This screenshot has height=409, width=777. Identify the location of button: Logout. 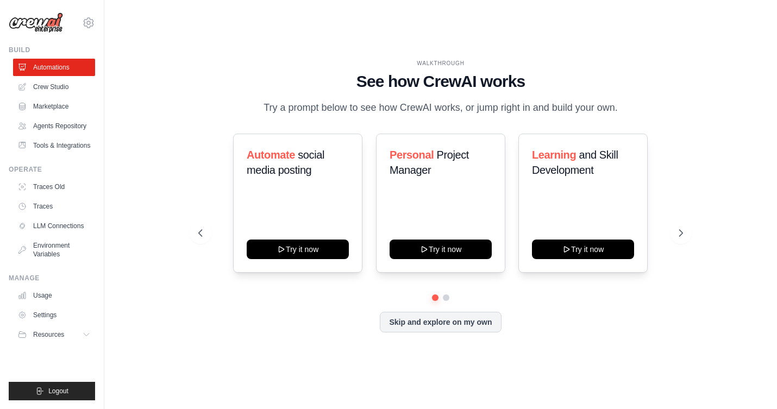
(52, 391).